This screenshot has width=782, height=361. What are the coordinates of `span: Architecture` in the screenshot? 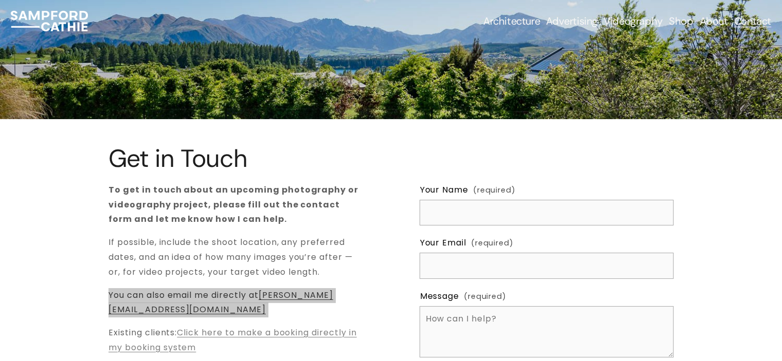 It's located at (511, 21).